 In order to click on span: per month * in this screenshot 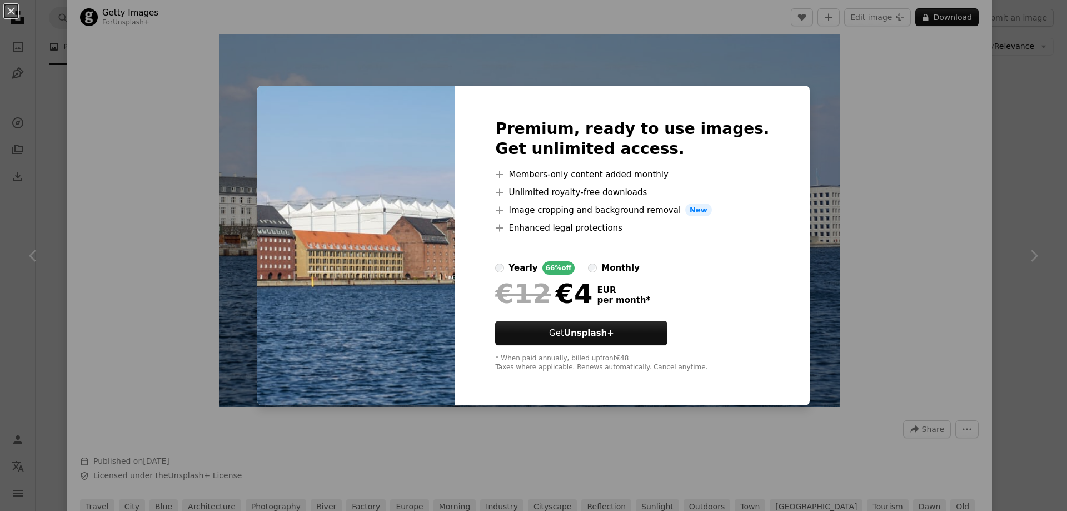, I will do `click(624, 300)`.